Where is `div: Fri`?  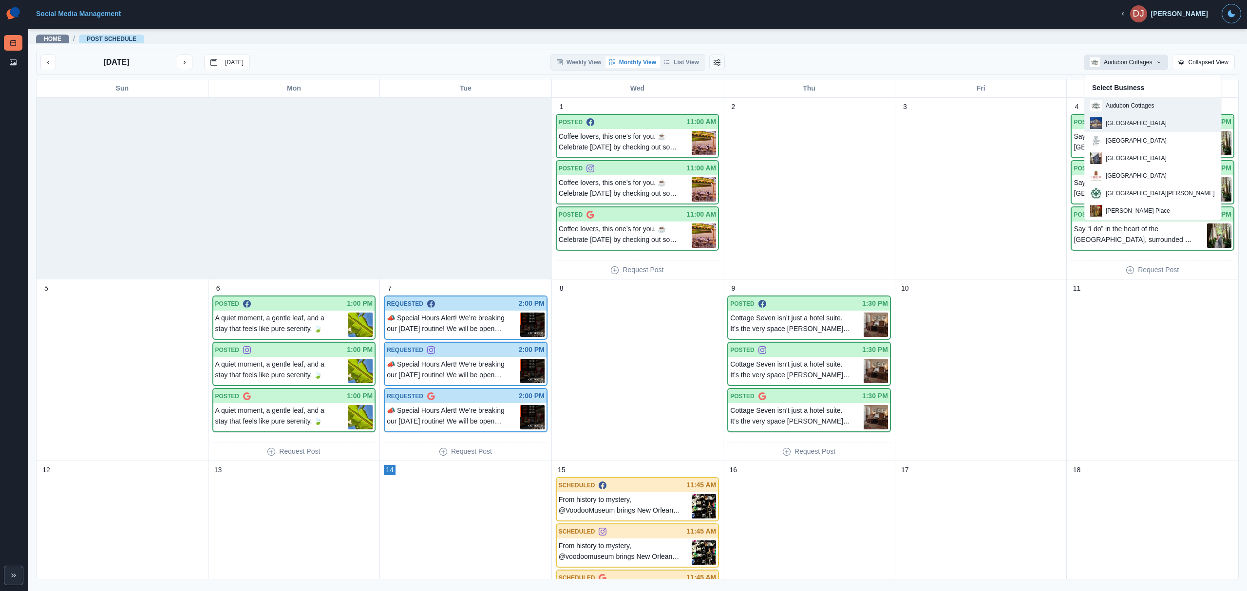
div: Fri is located at coordinates (981, 88).